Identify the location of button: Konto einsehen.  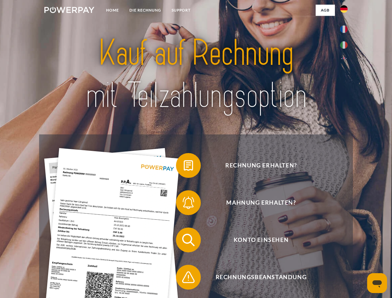
(256, 240).